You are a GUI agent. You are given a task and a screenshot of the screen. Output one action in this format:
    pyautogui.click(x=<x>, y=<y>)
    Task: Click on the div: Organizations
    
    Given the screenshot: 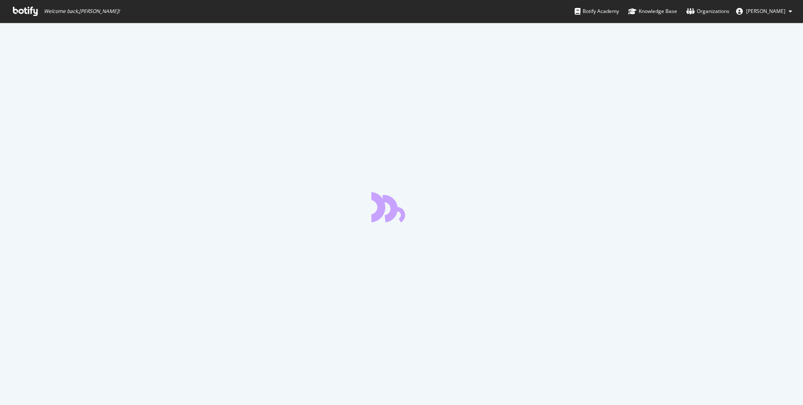 What is the action you would take?
    pyautogui.click(x=707, y=11)
    